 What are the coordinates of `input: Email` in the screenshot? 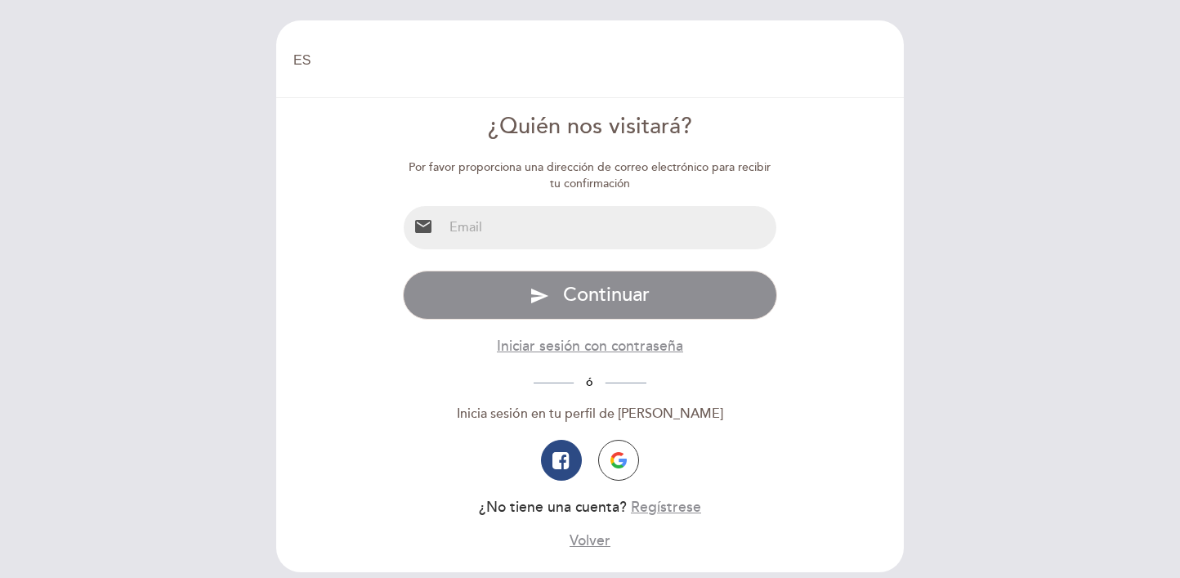 It's located at (610, 227).